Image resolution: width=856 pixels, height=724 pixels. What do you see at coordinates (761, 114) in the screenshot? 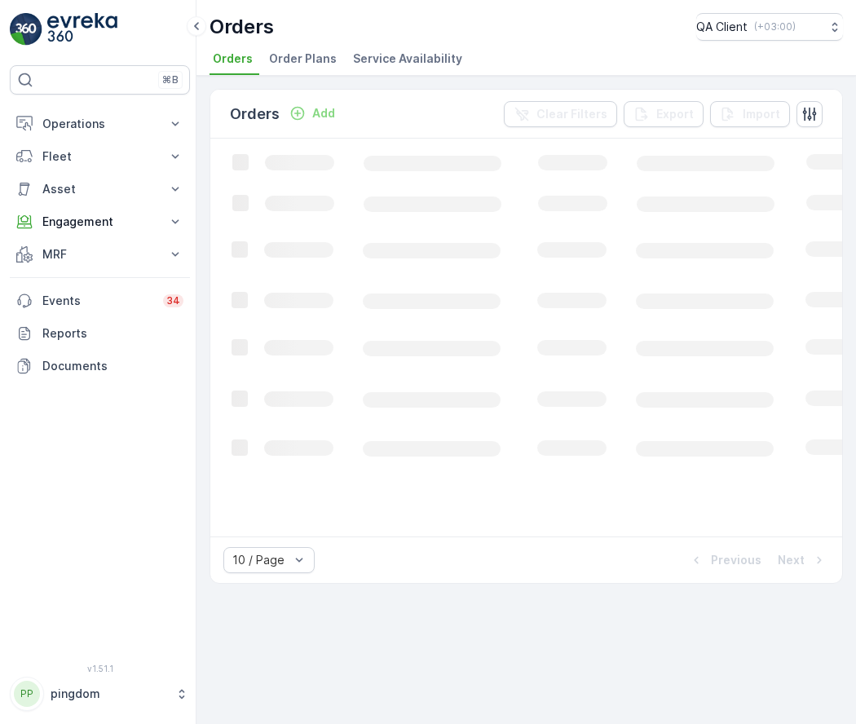
I see `p: Import` at bounding box center [761, 114].